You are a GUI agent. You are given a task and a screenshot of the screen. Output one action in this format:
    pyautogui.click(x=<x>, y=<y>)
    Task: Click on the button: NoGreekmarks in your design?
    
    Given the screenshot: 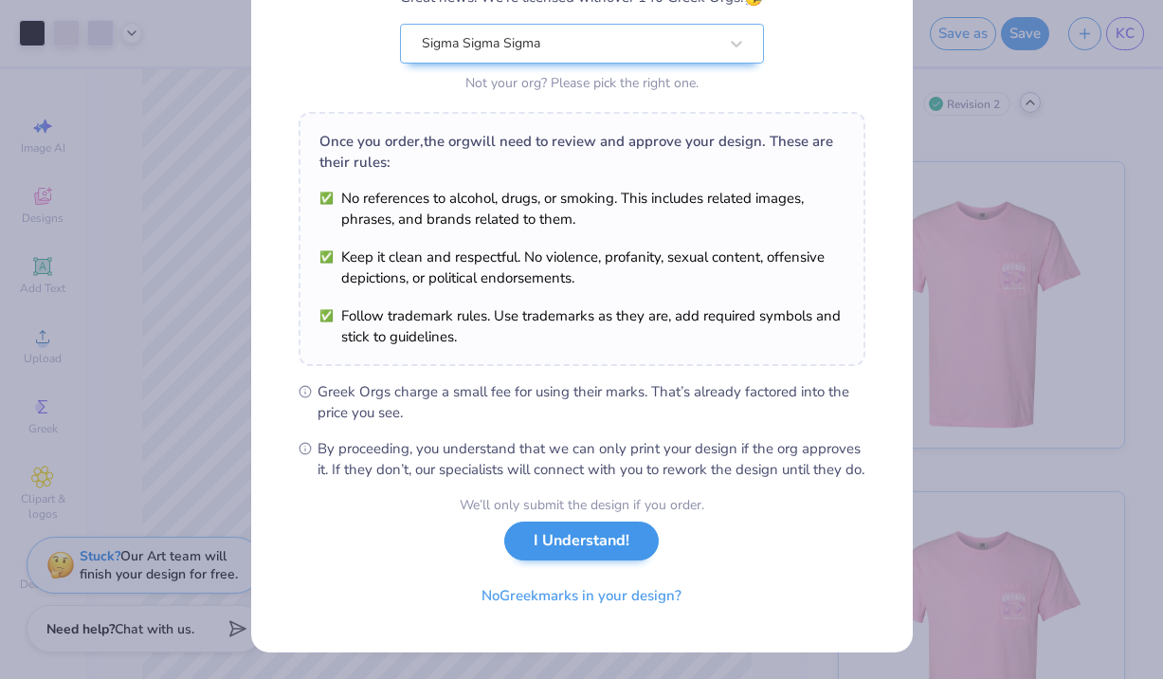 What is the action you would take?
    pyautogui.click(x=581, y=595)
    